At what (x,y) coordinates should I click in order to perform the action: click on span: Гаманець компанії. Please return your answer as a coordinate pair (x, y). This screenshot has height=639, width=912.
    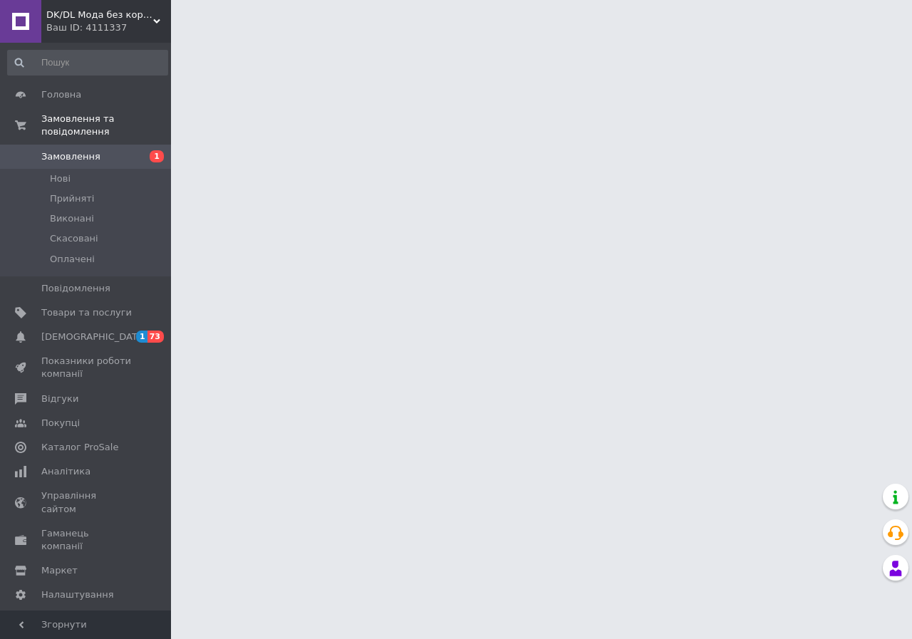
    Looking at the image, I should click on (86, 540).